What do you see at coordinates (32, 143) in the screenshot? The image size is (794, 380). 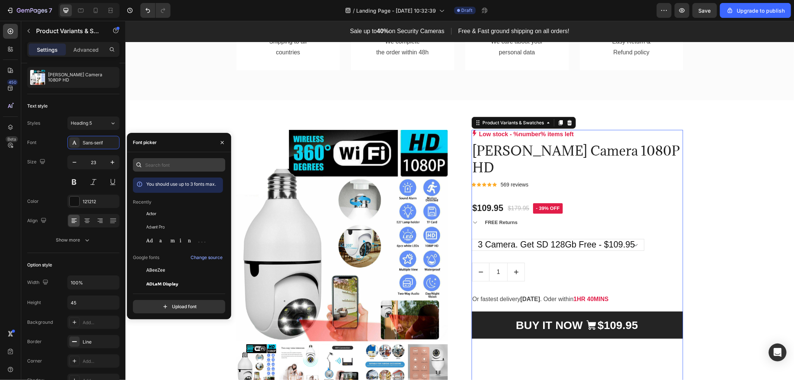 I see `div: Font` at bounding box center [32, 143].